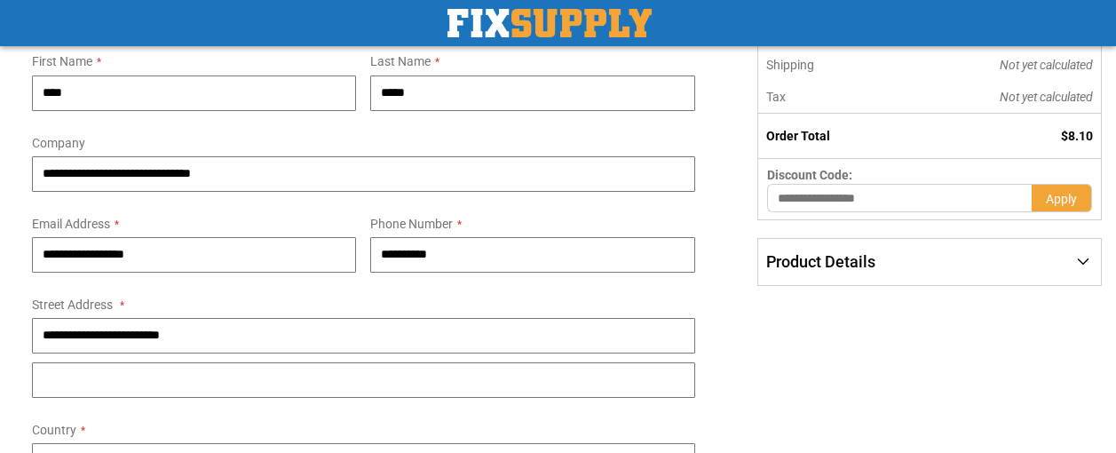 This screenshot has width=1116, height=453. Describe the element at coordinates (71, 224) in the screenshot. I see `span: Email Address` at that location.